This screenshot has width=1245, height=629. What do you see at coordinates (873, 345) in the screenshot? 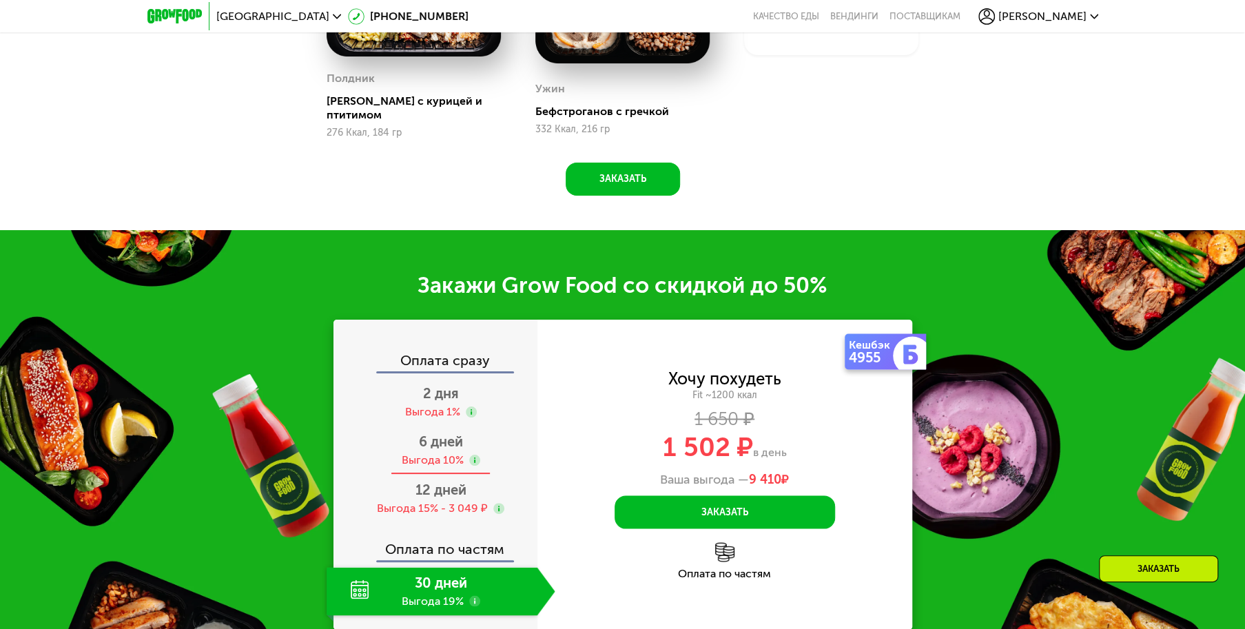
I see `div: Кешбэк` at bounding box center [873, 345].